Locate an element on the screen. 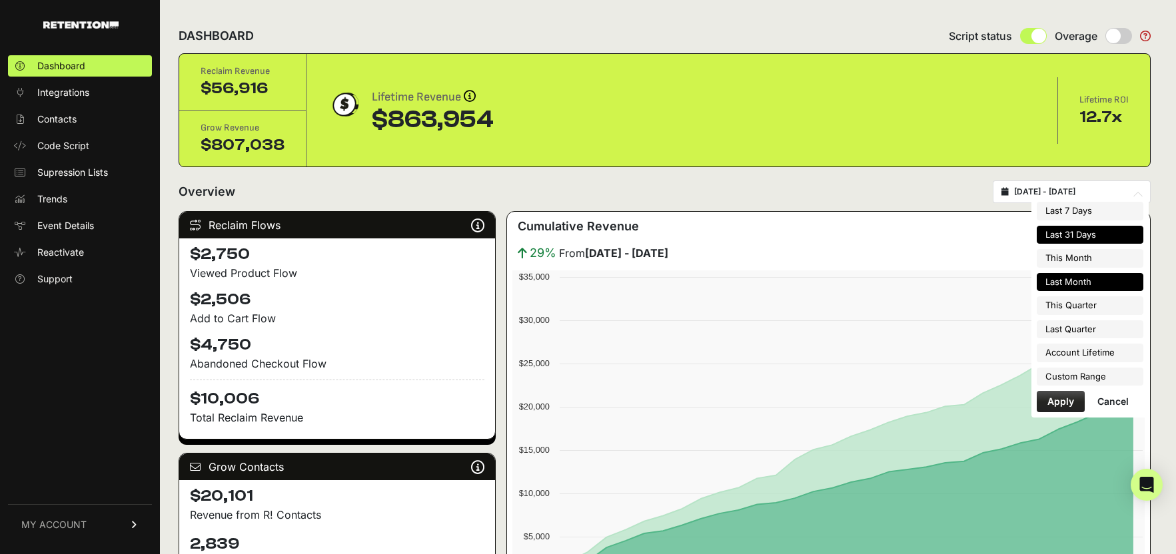  span: Reactivate is located at coordinates (61, 252).